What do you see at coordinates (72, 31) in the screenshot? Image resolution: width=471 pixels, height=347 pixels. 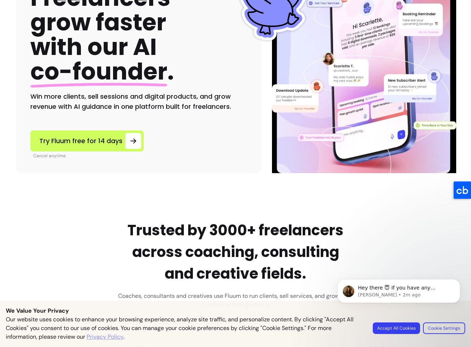 I see `span: Hey there 😇 If you have any question about what you can do with Fluum, I'm here to help!` at bounding box center [72, 31].